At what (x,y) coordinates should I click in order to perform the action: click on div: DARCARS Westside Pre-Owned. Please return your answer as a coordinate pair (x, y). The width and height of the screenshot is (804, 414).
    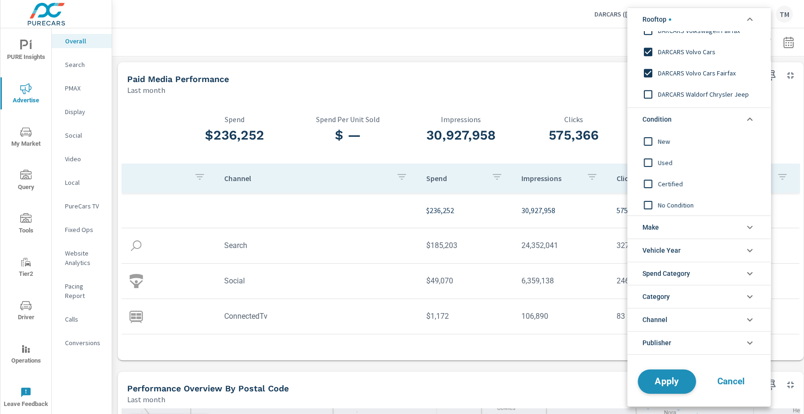
    Looking at the image, I should click on (698, 115).